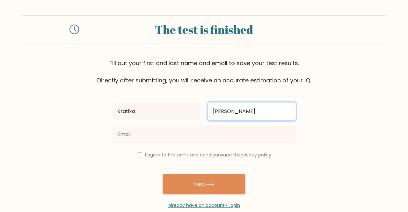  What do you see at coordinates (256, 155) in the screenshot?
I see `a: privacy policy` at bounding box center [256, 155].